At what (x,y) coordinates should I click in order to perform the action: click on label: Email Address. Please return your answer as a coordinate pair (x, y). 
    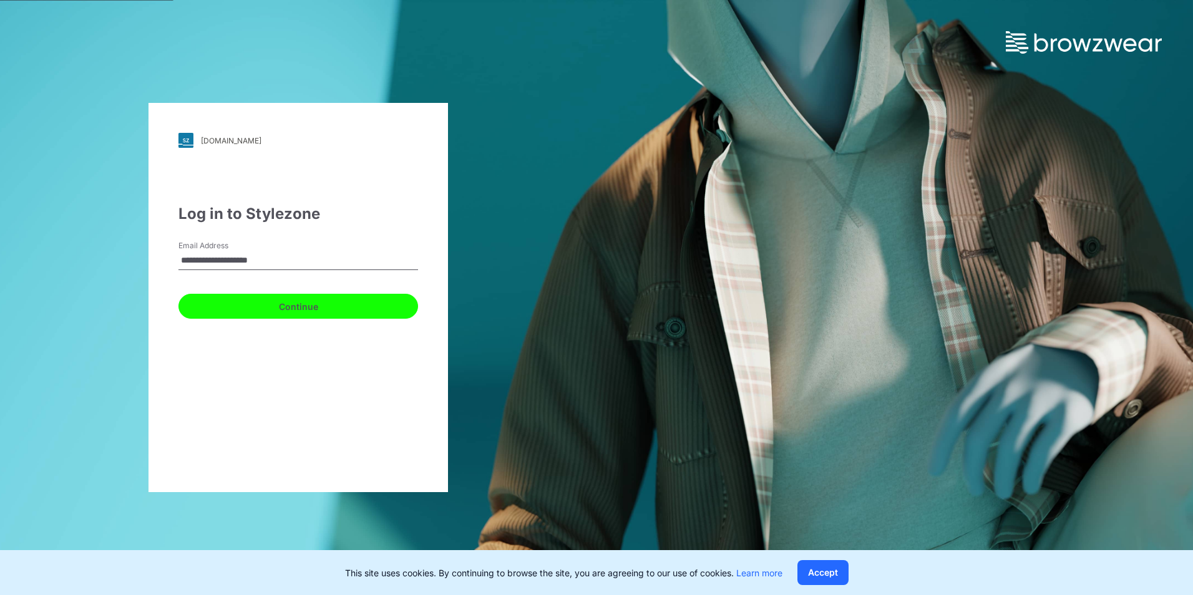
    Looking at the image, I should click on (222, 246).